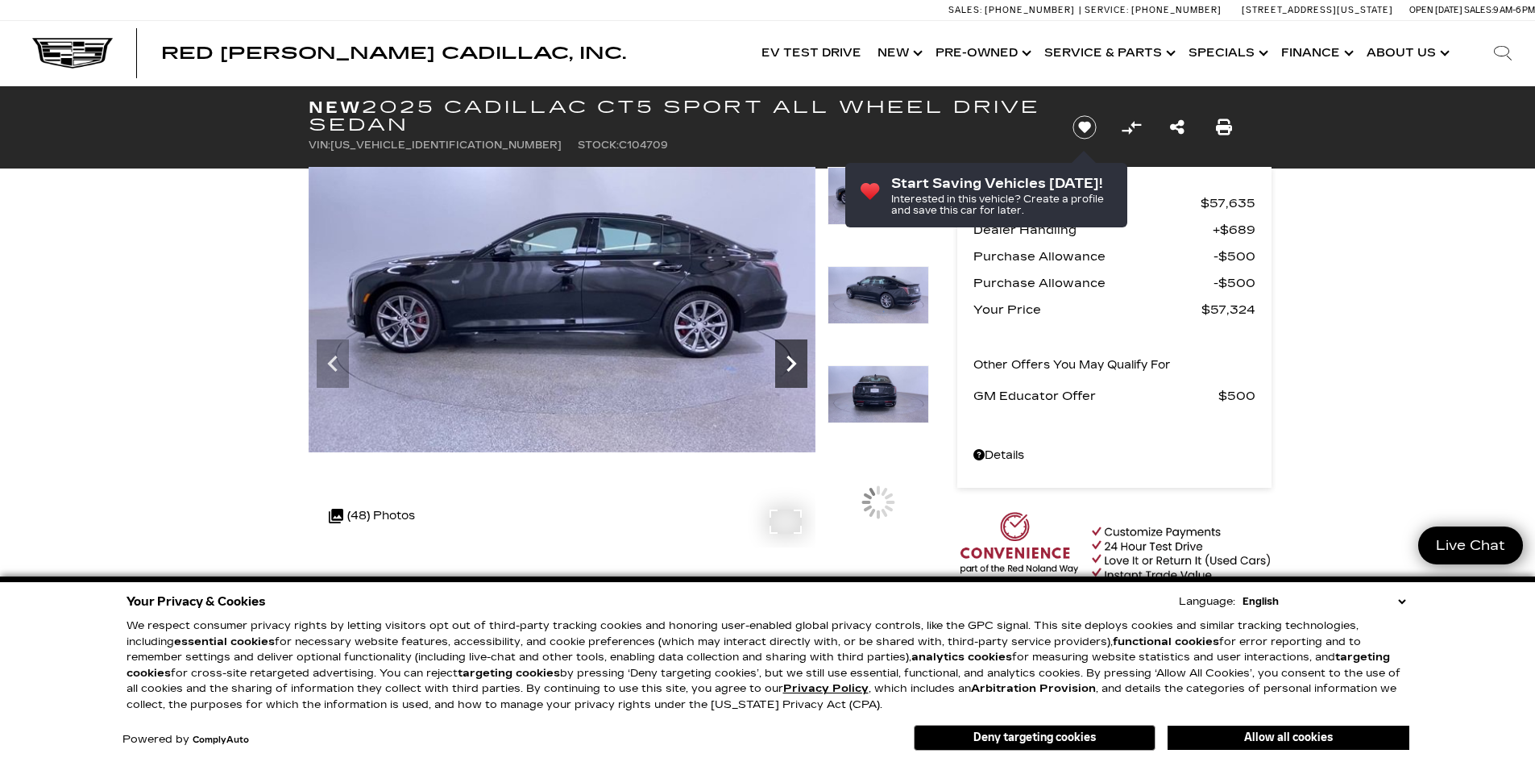 This screenshot has width=1535, height=762. I want to click on div: Previous, so click(333, 363).